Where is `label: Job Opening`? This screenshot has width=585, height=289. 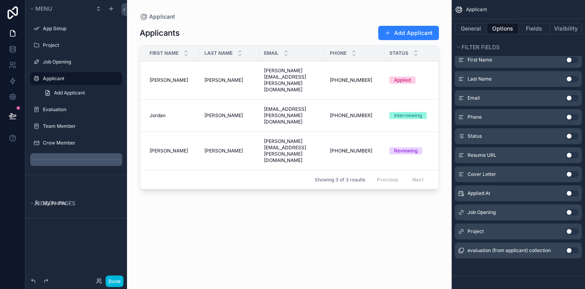 label: Job Opening is located at coordinates (80, 62).